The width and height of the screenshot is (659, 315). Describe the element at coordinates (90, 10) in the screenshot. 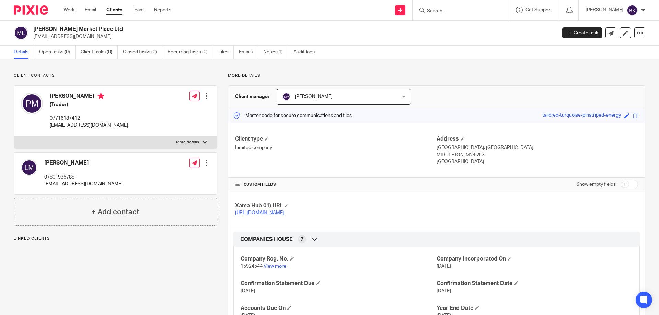

I see `a: Email` at that location.